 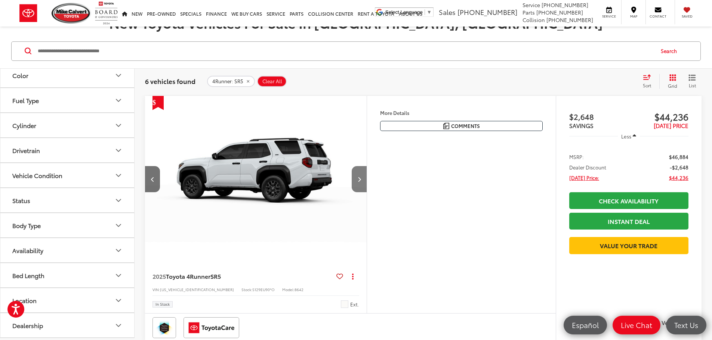 What do you see at coordinates (626, 136) in the screenshot?
I see `span: Less` at bounding box center [626, 136].